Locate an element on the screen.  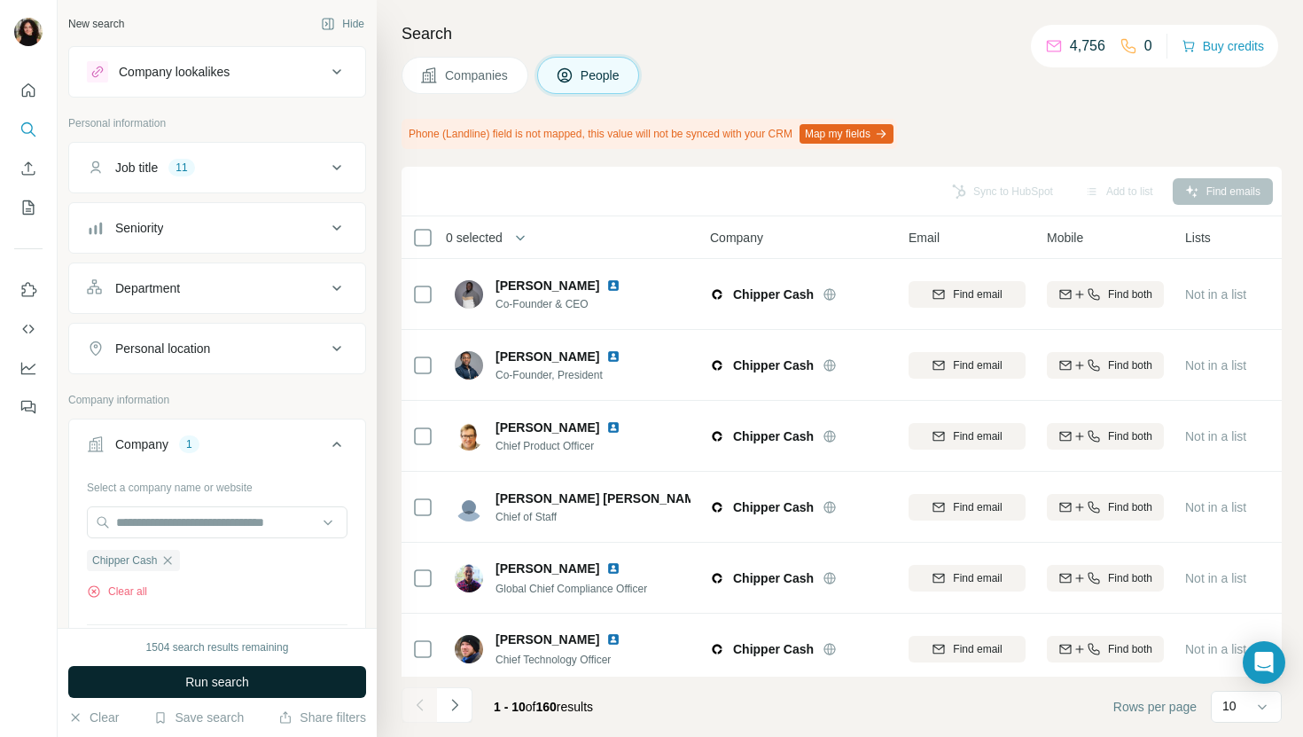
div: Company lookalikes is located at coordinates (174, 72).